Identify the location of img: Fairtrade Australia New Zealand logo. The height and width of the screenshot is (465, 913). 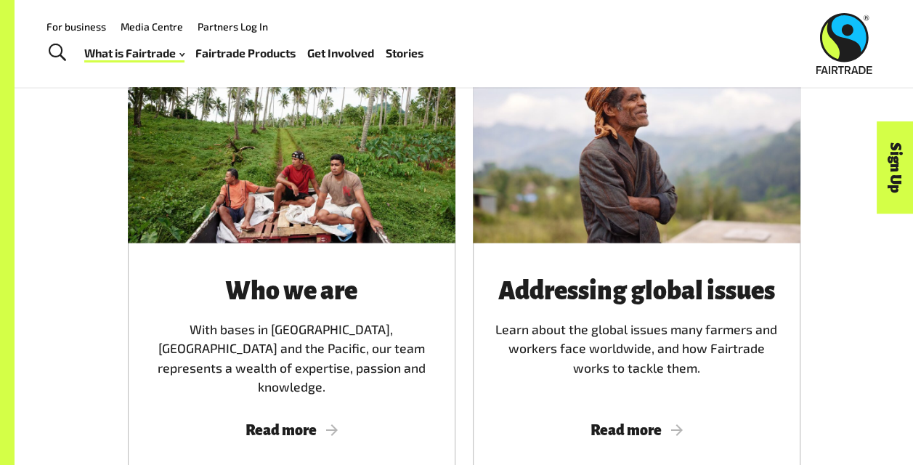
(844, 44).